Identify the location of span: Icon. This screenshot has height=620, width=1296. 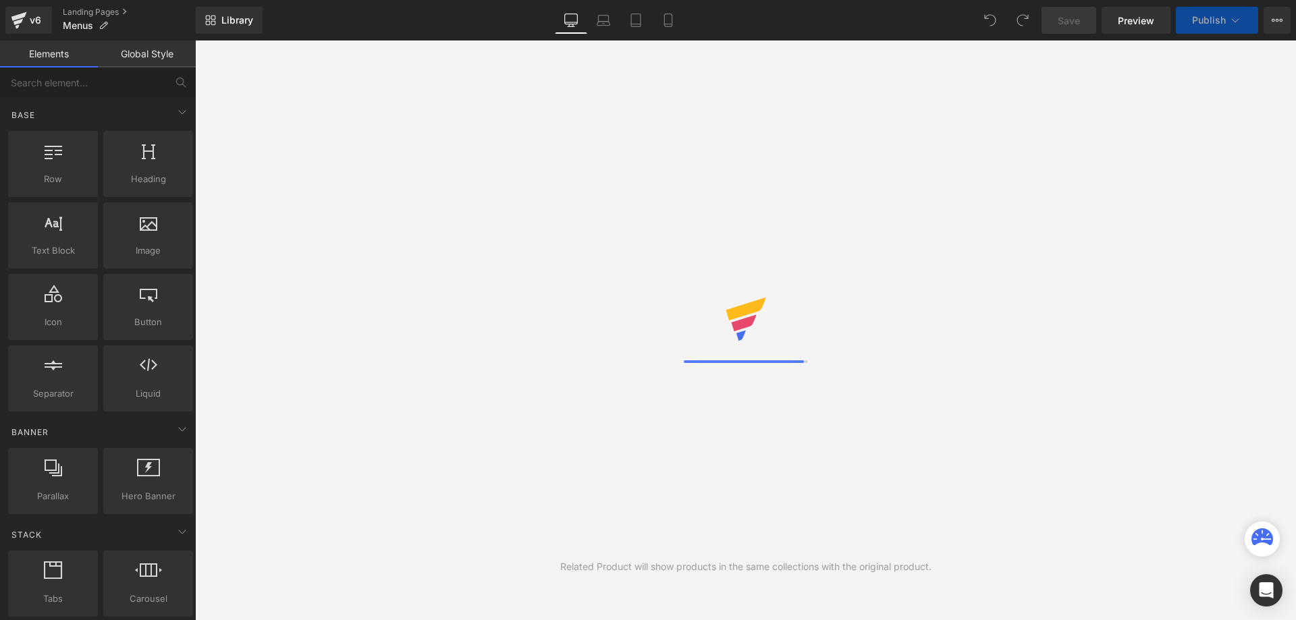
(53, 322).